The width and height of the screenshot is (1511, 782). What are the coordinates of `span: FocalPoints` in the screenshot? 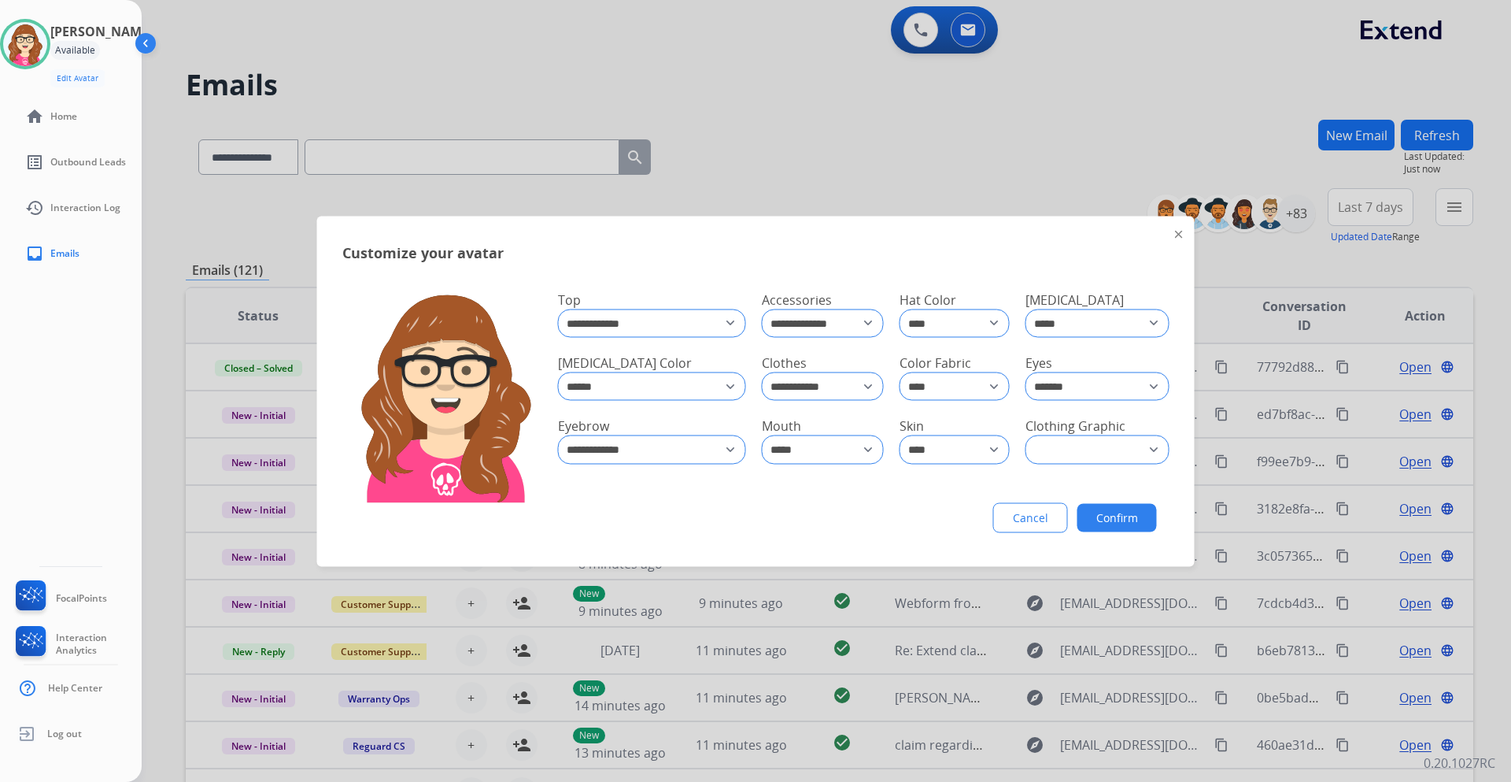 It's located at (81, 598).